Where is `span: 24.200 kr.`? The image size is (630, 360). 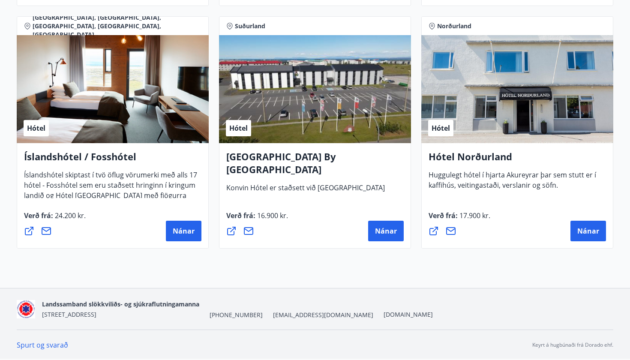
span: 24.200 kr. is located at coordinates (69, 216).